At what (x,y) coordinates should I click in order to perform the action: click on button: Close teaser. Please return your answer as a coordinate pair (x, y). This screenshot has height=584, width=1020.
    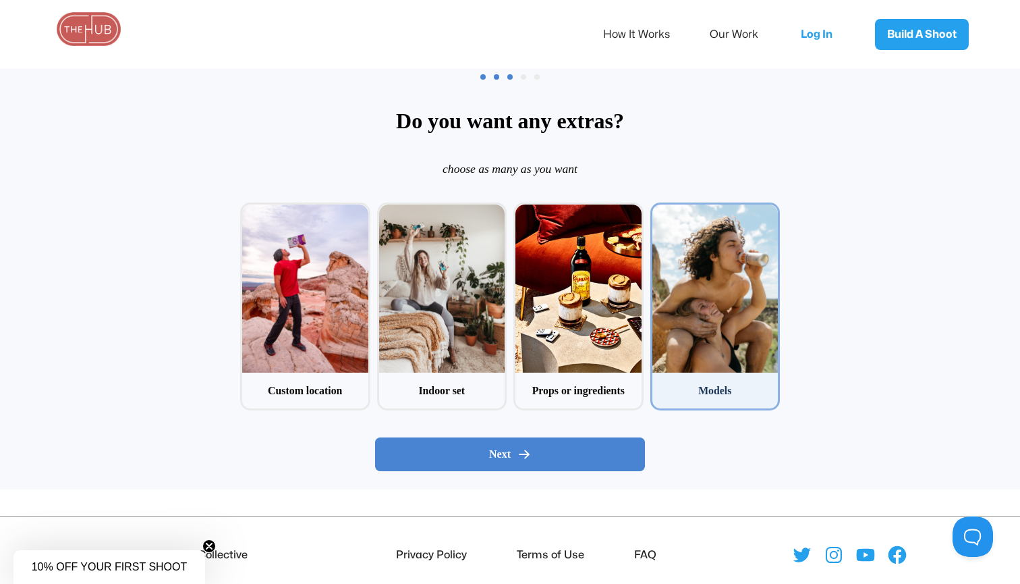
    Looking at the image, I should click on (209, 546).